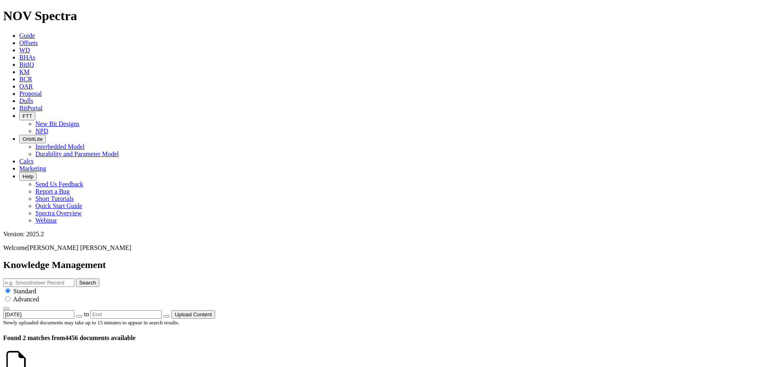  What do you see at coordinates (28, 176) in the screenshot?
I see `button: Help` at bounding box center [28, 176].